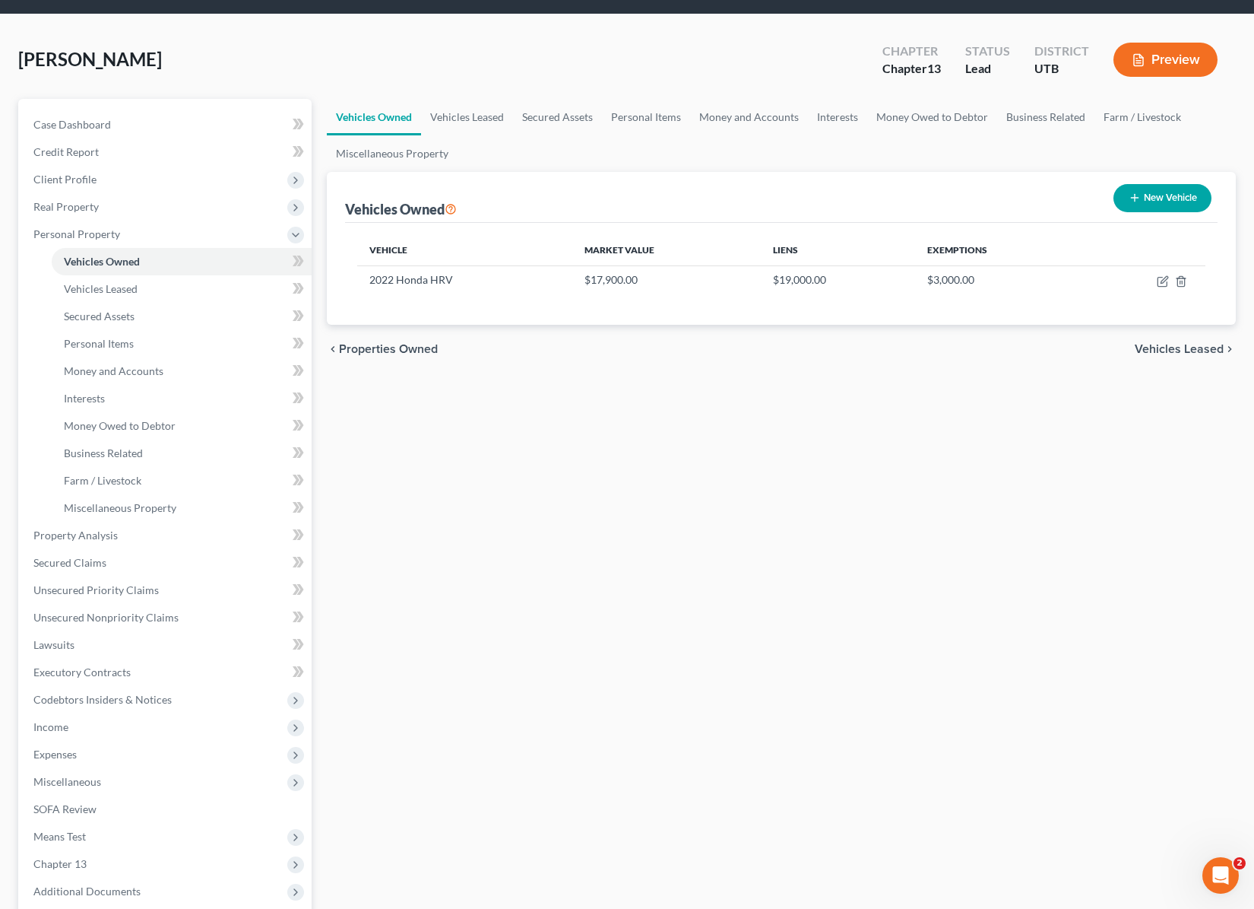 This screenshot has width=1254, height=909. What do you see at coordinates (65, 179) in the screenshot?
I see `span: Client Profile` at bounding box center [65, 179].